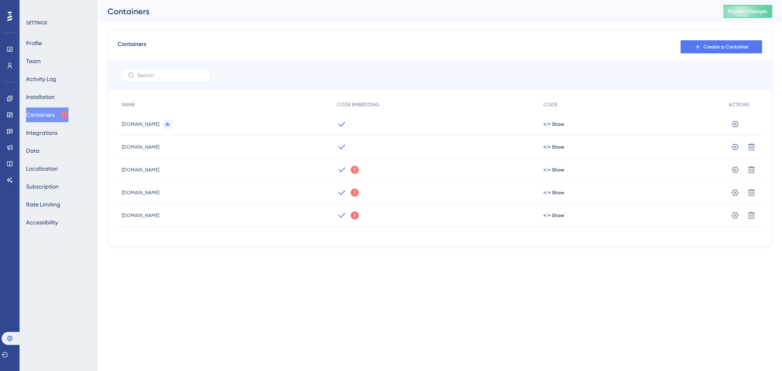  Describe the element at coordinates (33, 61) in the screenshot. I see `button: Team` at that location.